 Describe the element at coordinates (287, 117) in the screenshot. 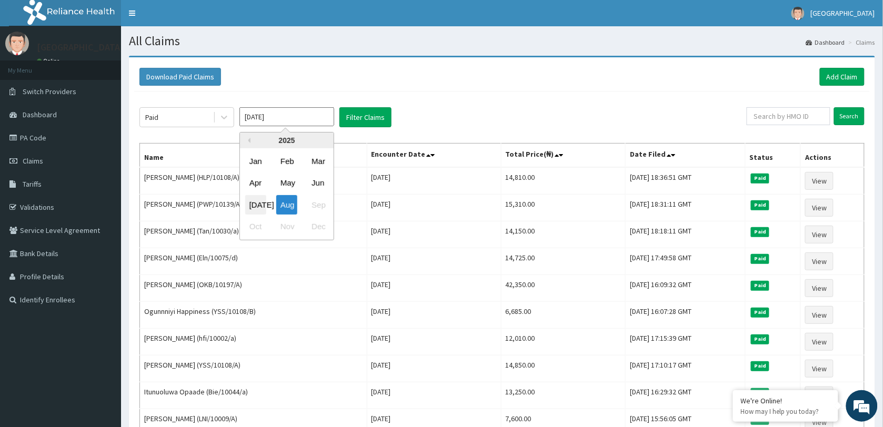

I see `input: Select Month and Year` at that location.